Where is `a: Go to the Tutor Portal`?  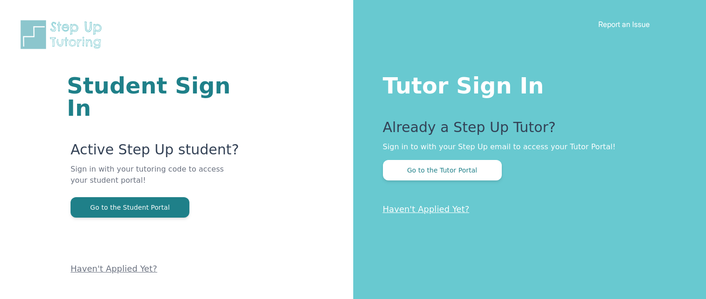
a: Go to the Tutor Portal is located at coordinates (443, 170).